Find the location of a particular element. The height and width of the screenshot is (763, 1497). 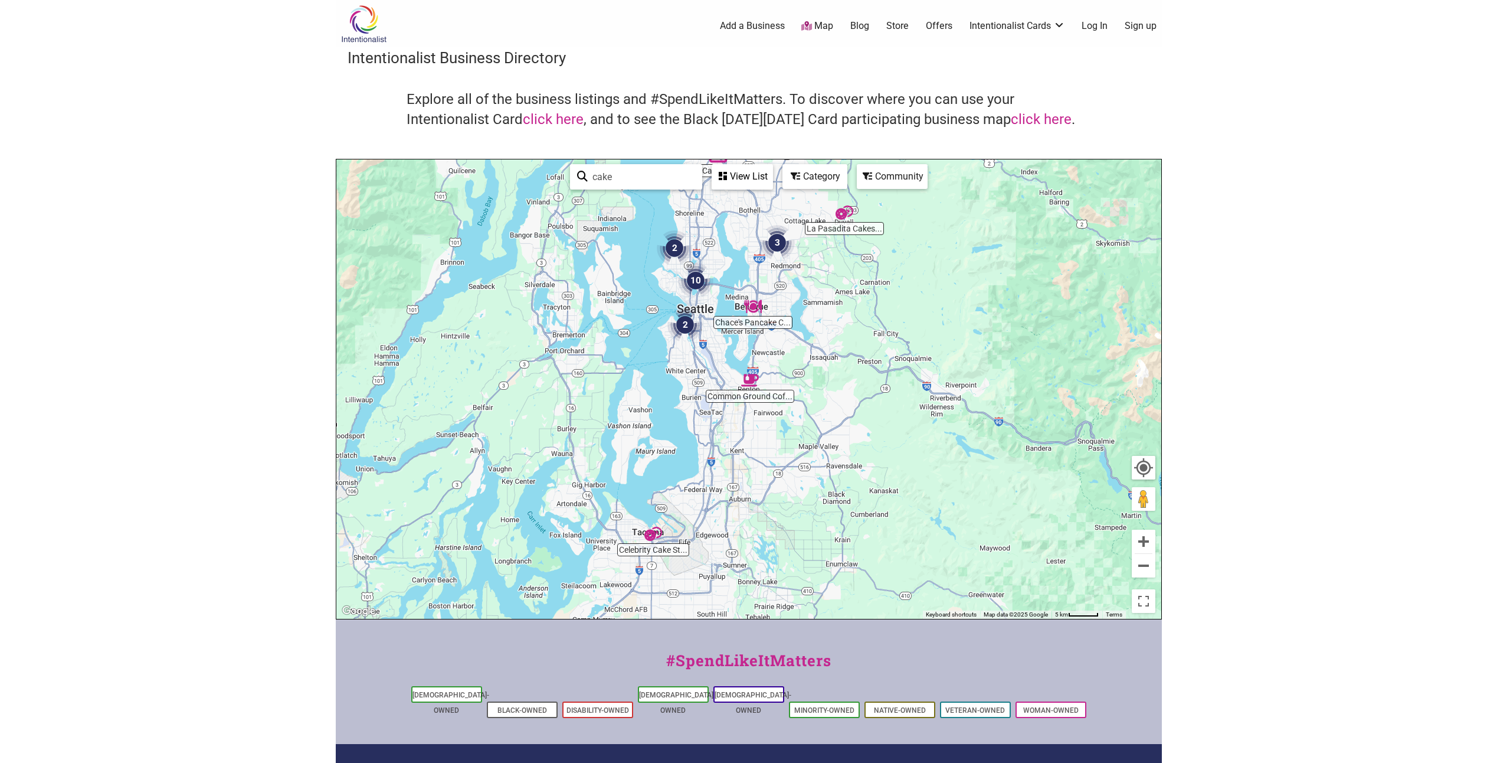

button: Toggle fullscreen view is located at coordinates (1144, 601).